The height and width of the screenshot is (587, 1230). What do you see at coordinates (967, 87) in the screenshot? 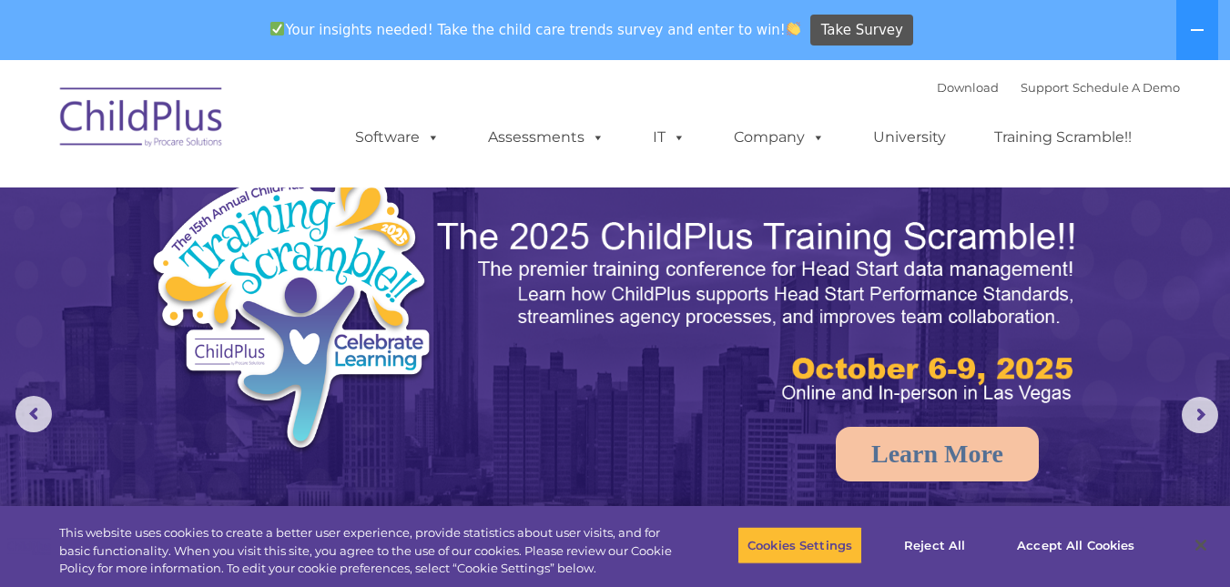
I see `a: Download` at bounding box center [967, 87].